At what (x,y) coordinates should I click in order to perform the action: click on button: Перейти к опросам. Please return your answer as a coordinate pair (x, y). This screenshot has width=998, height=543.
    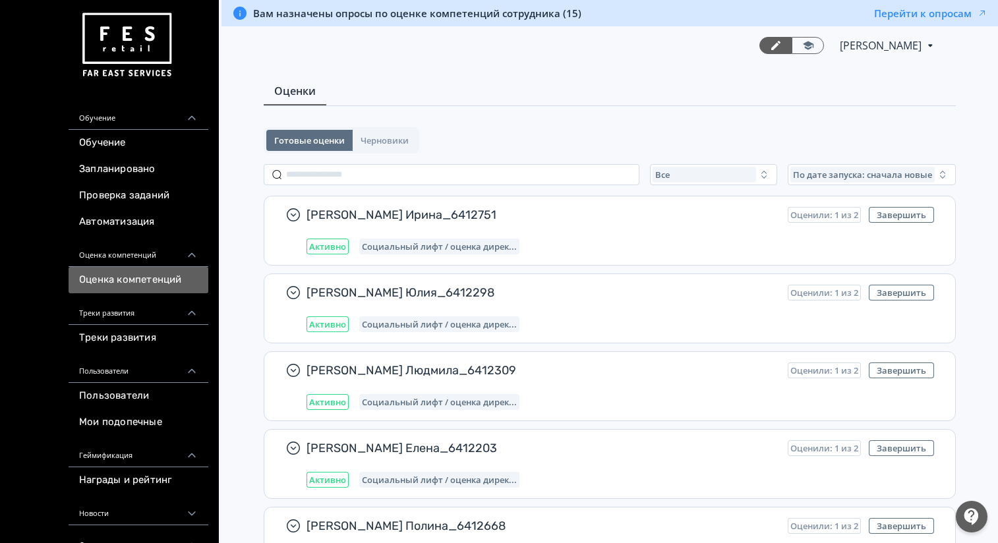
    Looking at the image, I should click on (930, 13).